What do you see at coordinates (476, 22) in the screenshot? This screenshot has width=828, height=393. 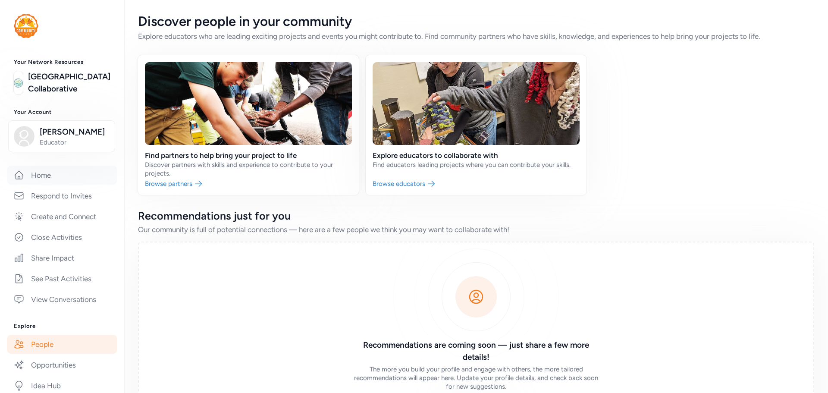 I see `div: Discover people in your community` at bounding box center [476, 22].